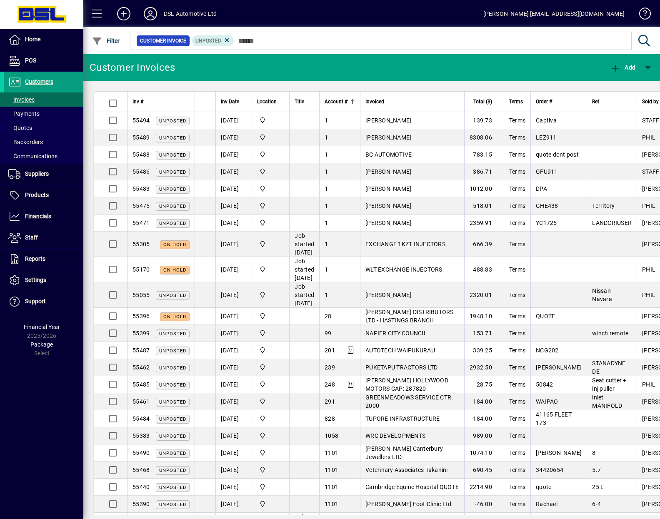 The height and width of the screenshot is (519, 660). Describe the element at coordinates (230, 102) in the screenshot. I see `span: Inv Date` at that location.